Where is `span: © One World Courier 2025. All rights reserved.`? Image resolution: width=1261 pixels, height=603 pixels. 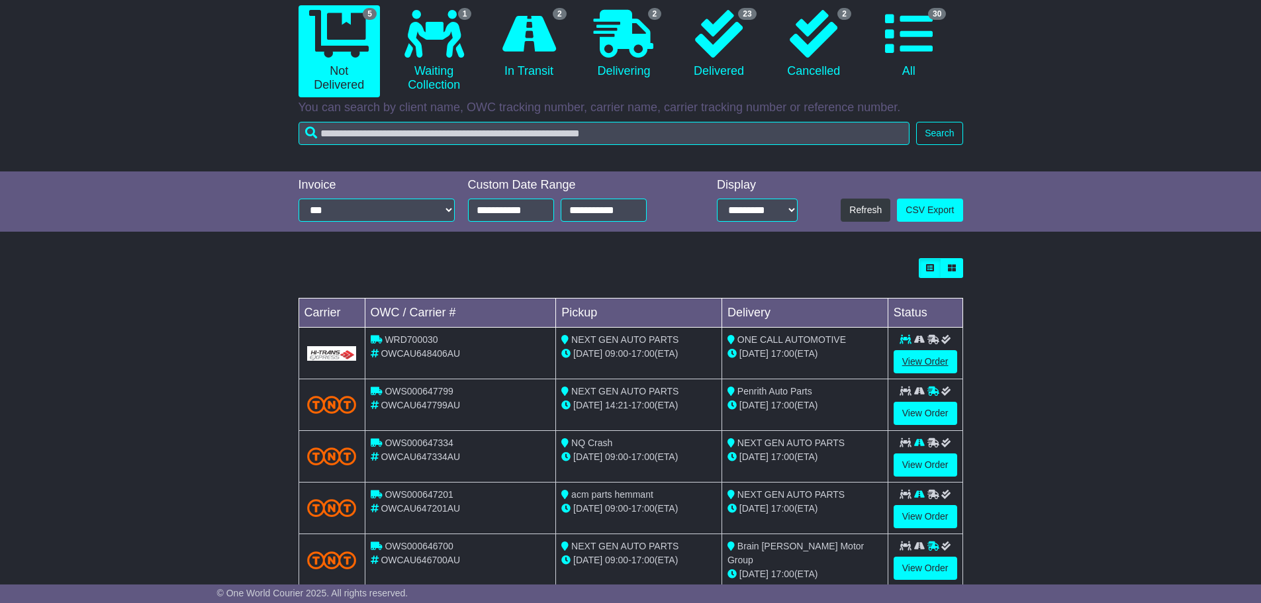
span: © One World Courier 2025. All rights reserved. is located at coordinates (312, 593).